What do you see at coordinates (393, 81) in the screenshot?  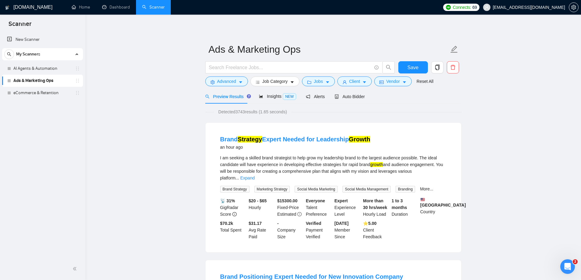 I see `span: Vendor` at bounding box center [393, 81].